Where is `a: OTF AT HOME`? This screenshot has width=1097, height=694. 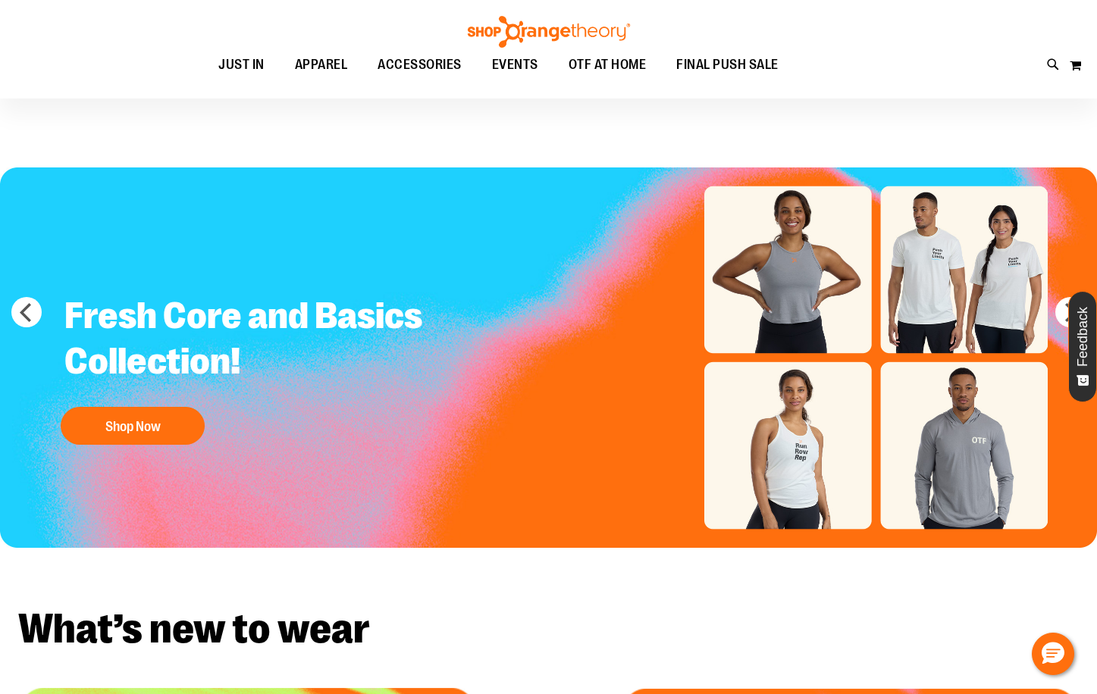
a: OTF AT HOME is located at coordinates (607, 65).